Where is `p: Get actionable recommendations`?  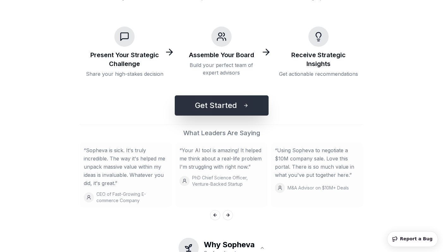 p: Get actionable recommendations is located at coordinates (318, 74).